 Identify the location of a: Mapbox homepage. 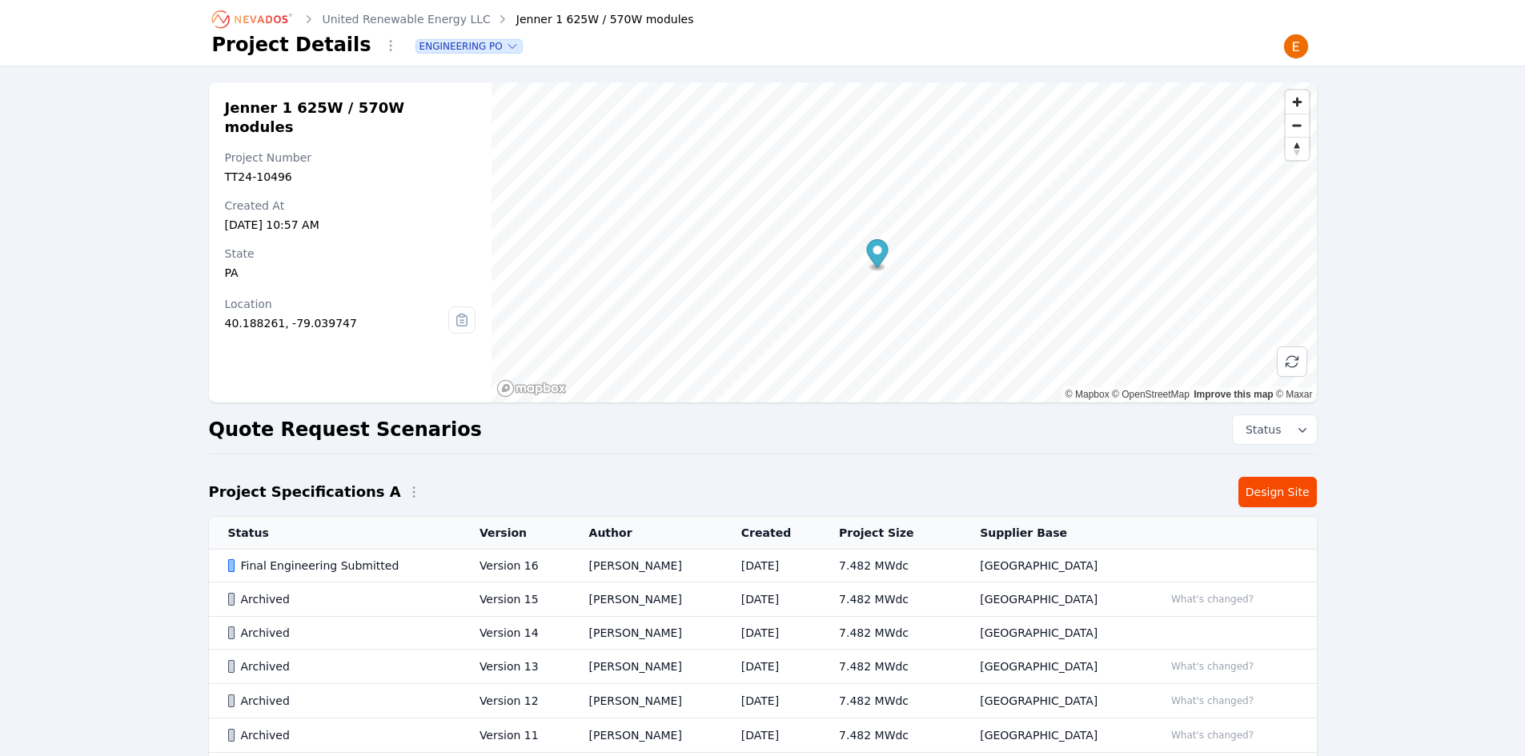
(532, 388).